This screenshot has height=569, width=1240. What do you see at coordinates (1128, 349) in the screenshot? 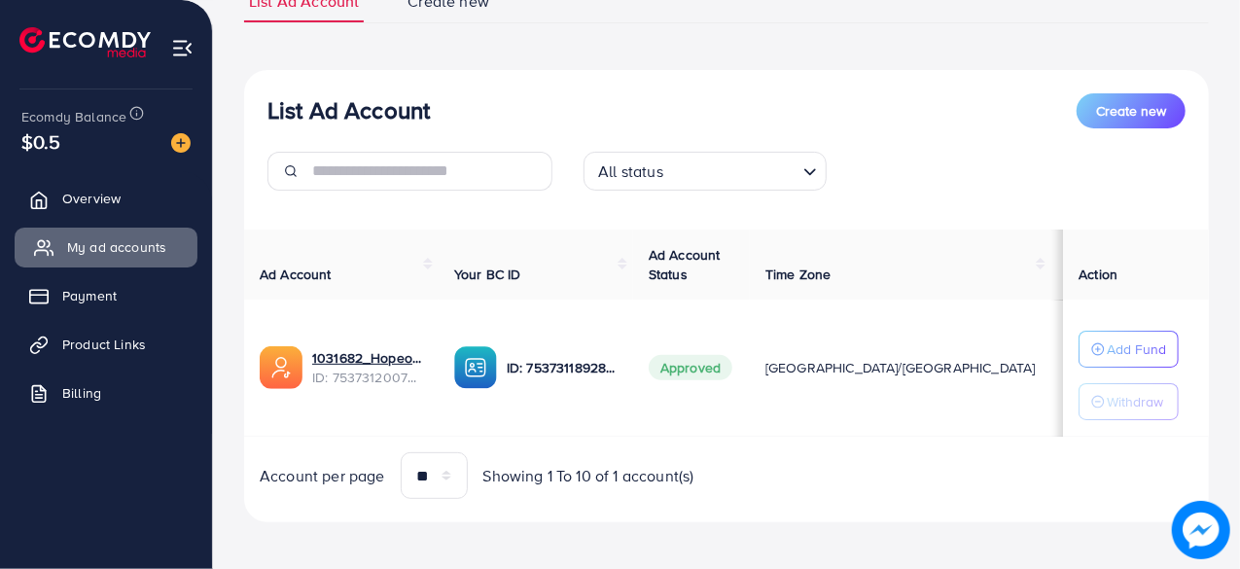
I see `button: Add Fund` at bounding box center [1128, 349].